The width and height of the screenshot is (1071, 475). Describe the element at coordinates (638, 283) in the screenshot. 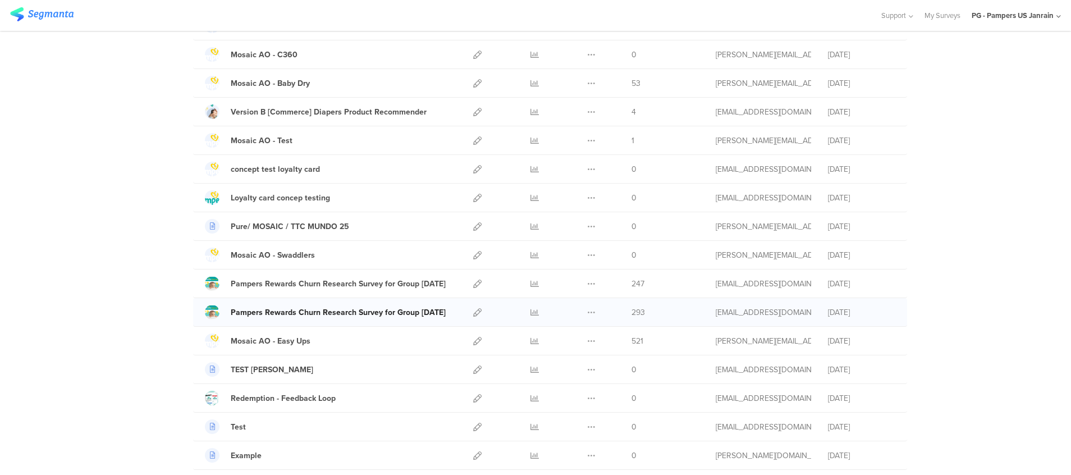

I see `span: 247` at that location.